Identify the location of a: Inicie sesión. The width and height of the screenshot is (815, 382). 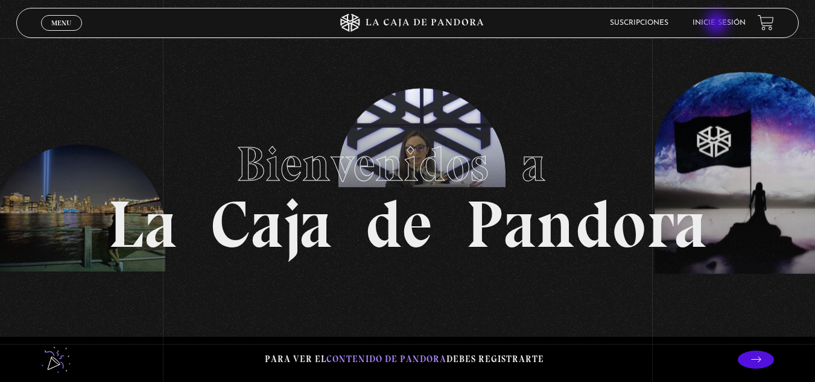
(719, 23).